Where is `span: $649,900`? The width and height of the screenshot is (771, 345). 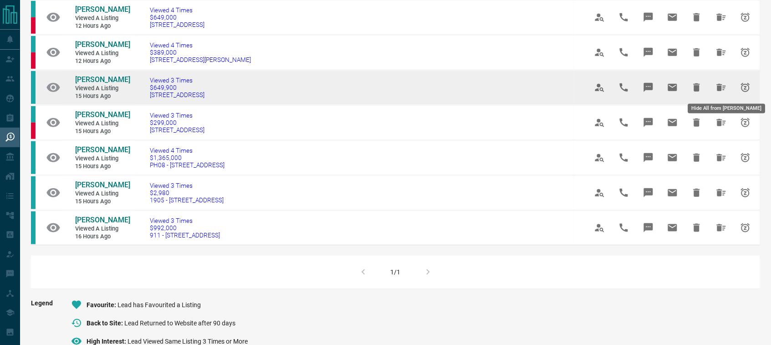 span: $649,900 is located at coordinates (177, 87).